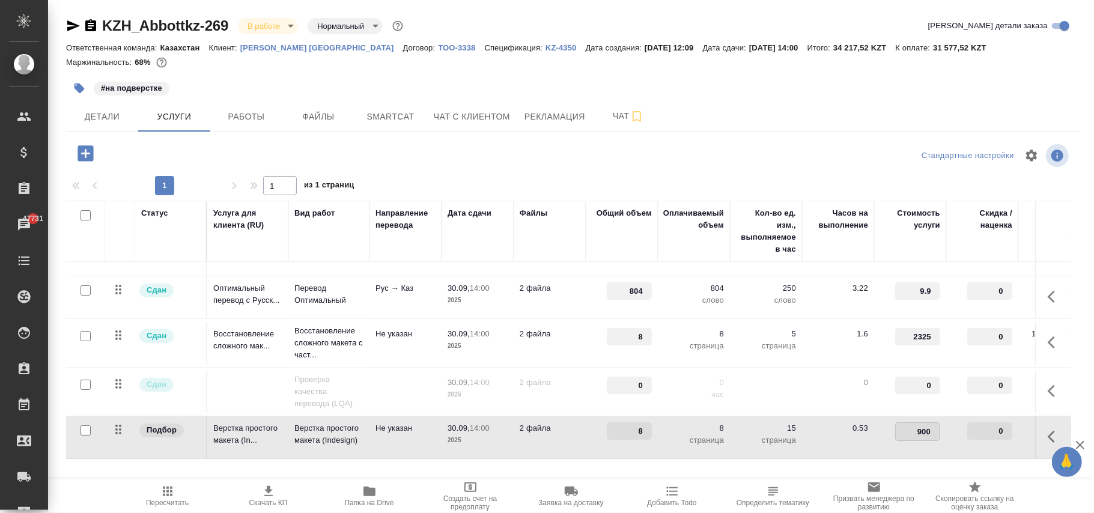 The height and width of the screenshot is (513, 1094). What do you see at coordinates (370, 503) in the screenshot?
I see `span: Папка на Drive` at bounding box center [370, 503].